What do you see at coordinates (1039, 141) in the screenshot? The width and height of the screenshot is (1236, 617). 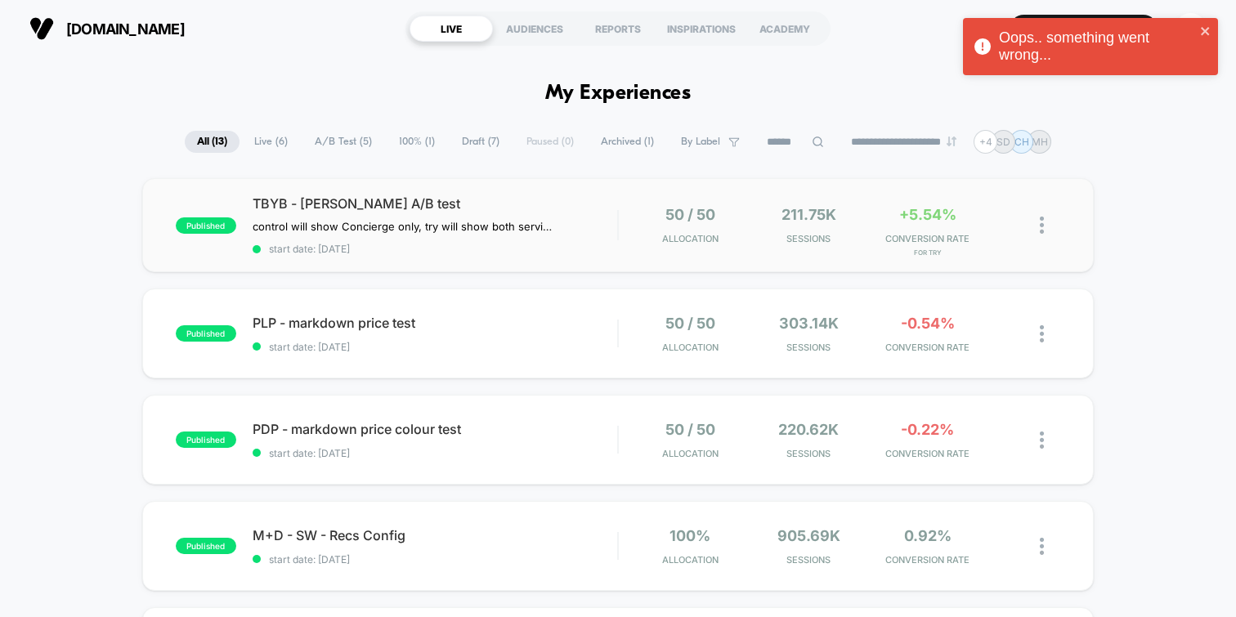 I see `p: MH` at bounding box center [1039, 141].